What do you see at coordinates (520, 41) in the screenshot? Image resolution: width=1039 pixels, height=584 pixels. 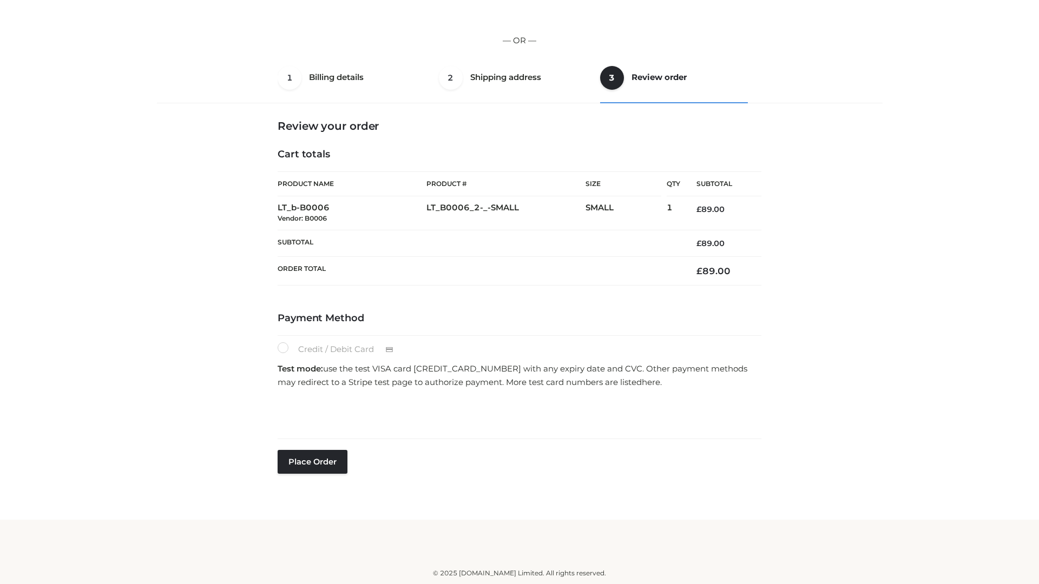 I see `p: — OR —` at bounding box center [520, 41].